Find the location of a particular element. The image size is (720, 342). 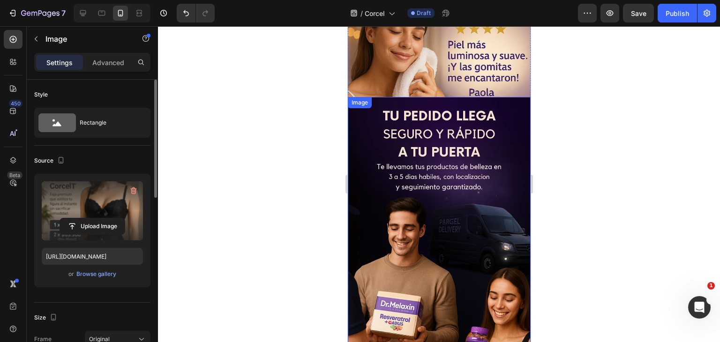

div: 450 is located at coordinates (15, 104).